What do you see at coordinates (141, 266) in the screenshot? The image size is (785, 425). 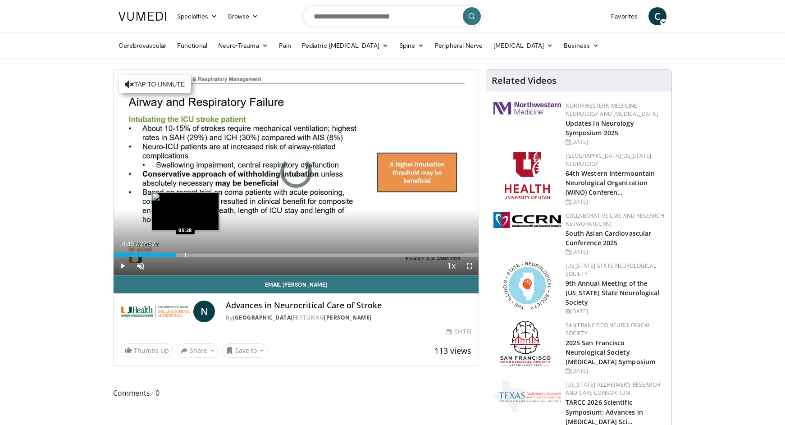 I see `button: Unmute` at bounding box center [141, 266].